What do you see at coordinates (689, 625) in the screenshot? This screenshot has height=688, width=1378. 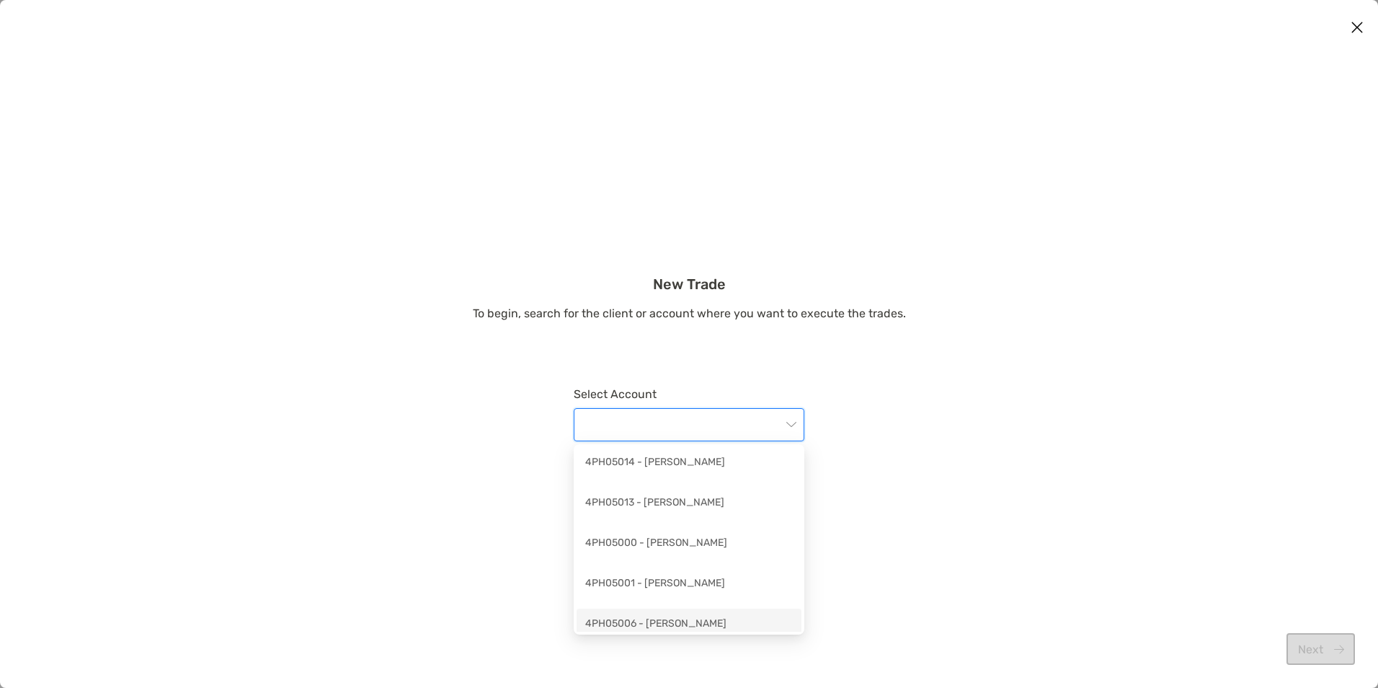 I see `div: 4PH05006 - Katherine Romanko` at bounding box center [689, 625].